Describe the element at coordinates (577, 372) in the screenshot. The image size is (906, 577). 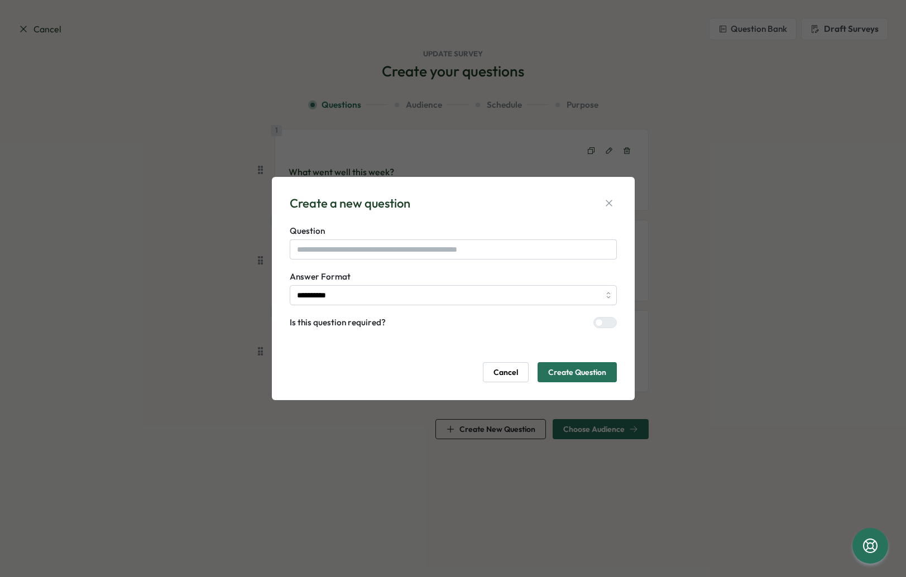
I see `button: Create Question` at that location.